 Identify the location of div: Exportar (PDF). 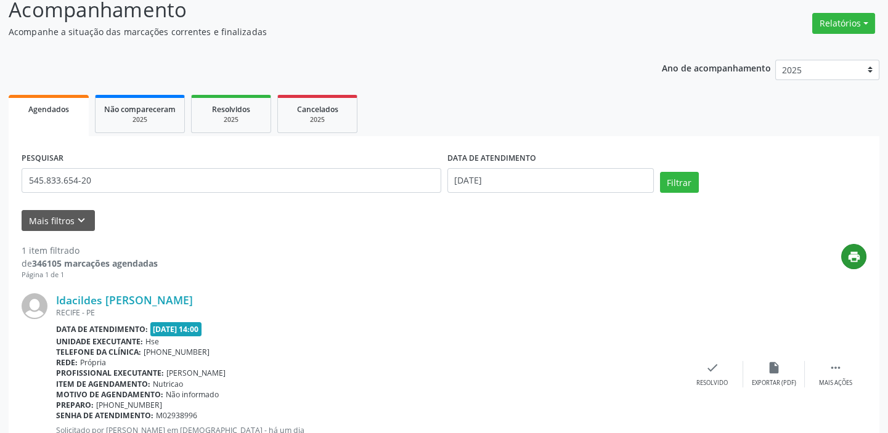
(774, 383).